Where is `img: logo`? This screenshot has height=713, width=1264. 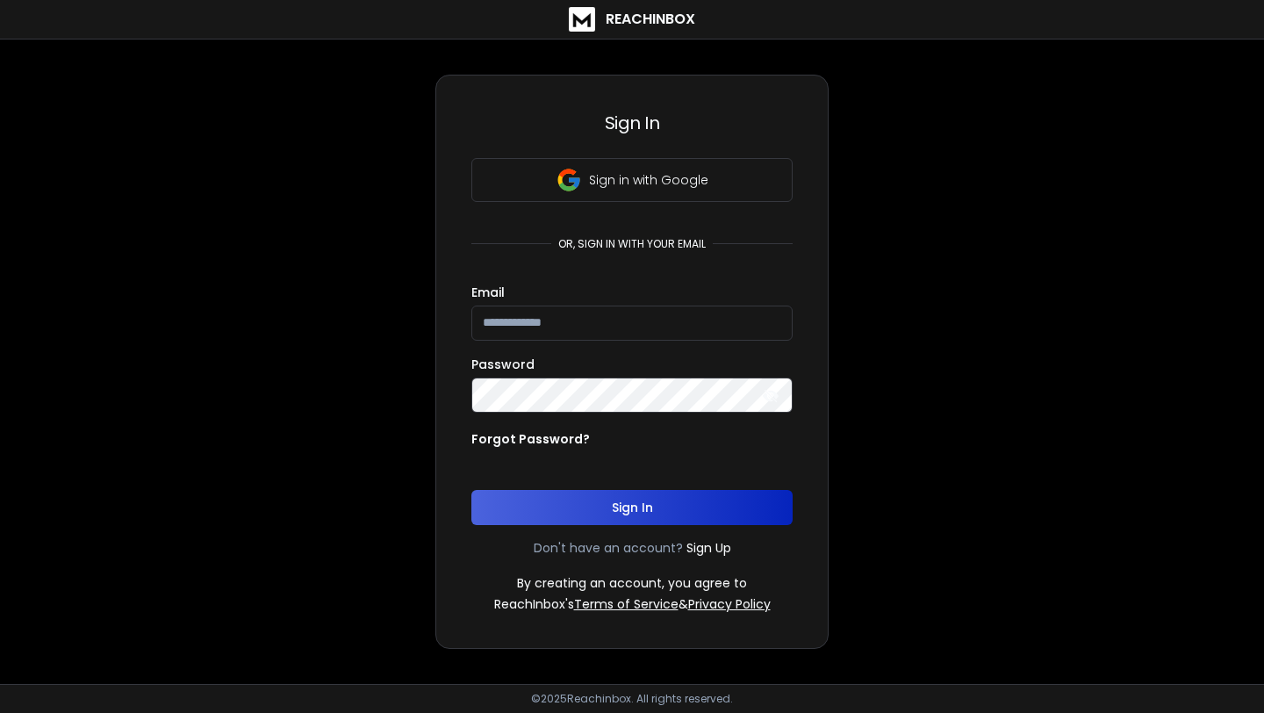
img: logo is located at coordinates (582, 19).